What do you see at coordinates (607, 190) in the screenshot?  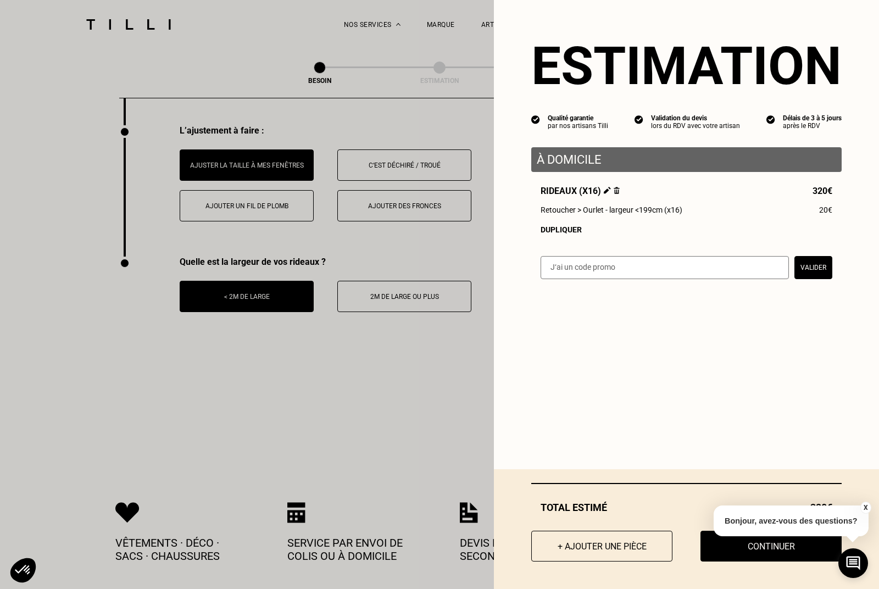 I see `img: Éditer` at bounding box center [607, 190].